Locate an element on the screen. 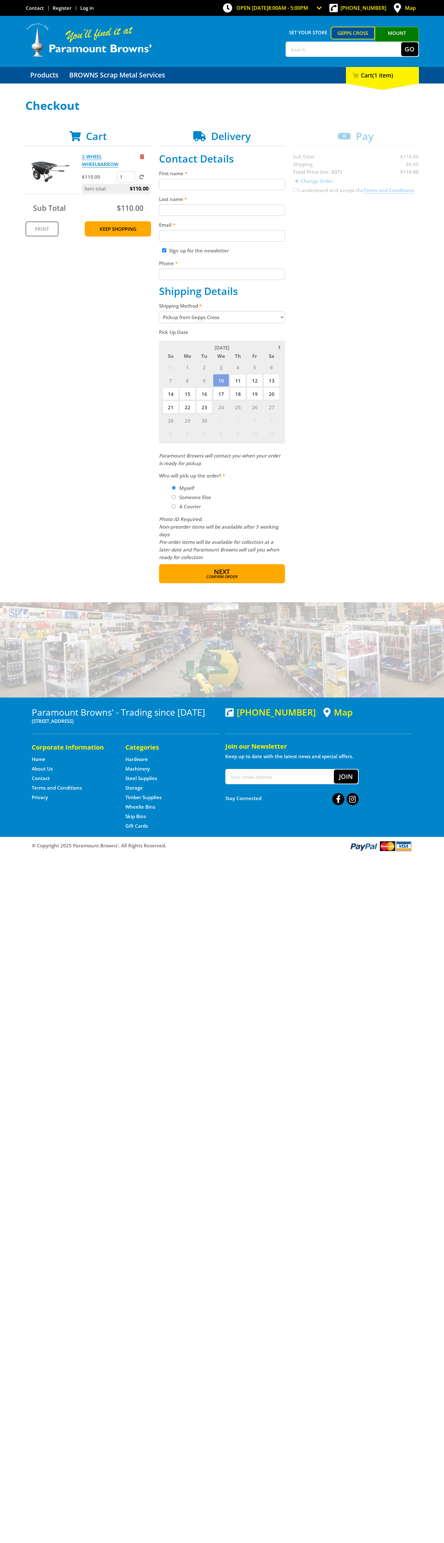 This screenshot has width=444, height=1543. input: Please enter your last name. is located at coordinates (222, 210).